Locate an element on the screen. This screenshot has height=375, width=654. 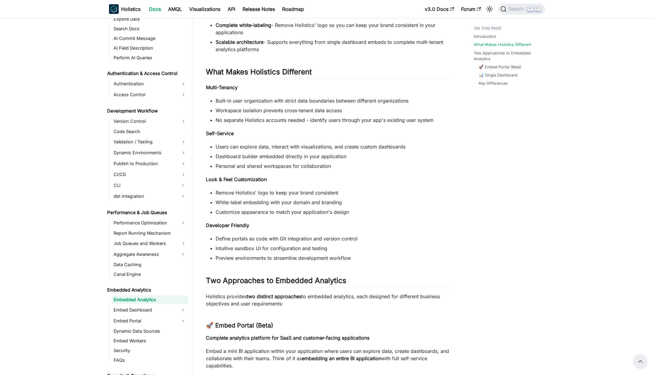
strong: Scalable architecture is located at coordinates (239, 42).